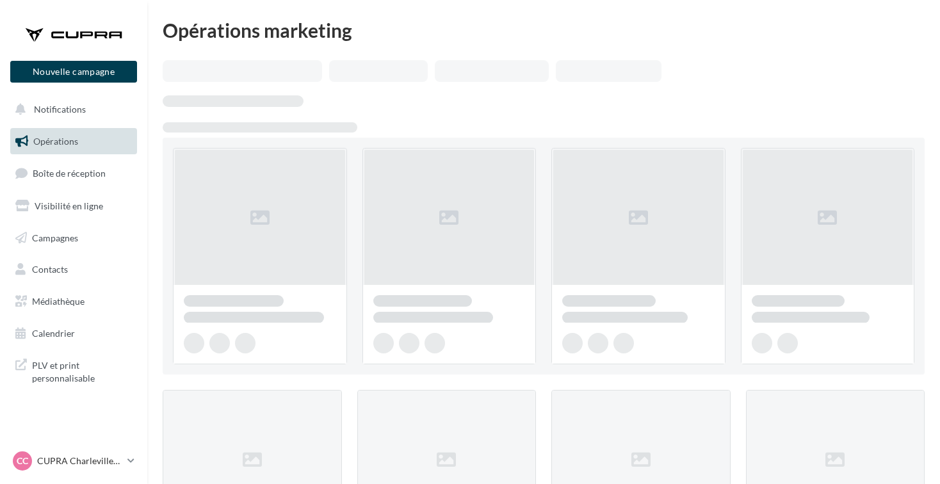 This screenshot has height=484, width=940. Describe the element at coordinates (71, 109) in the screenshot. I see `button: Notifications` at that location.